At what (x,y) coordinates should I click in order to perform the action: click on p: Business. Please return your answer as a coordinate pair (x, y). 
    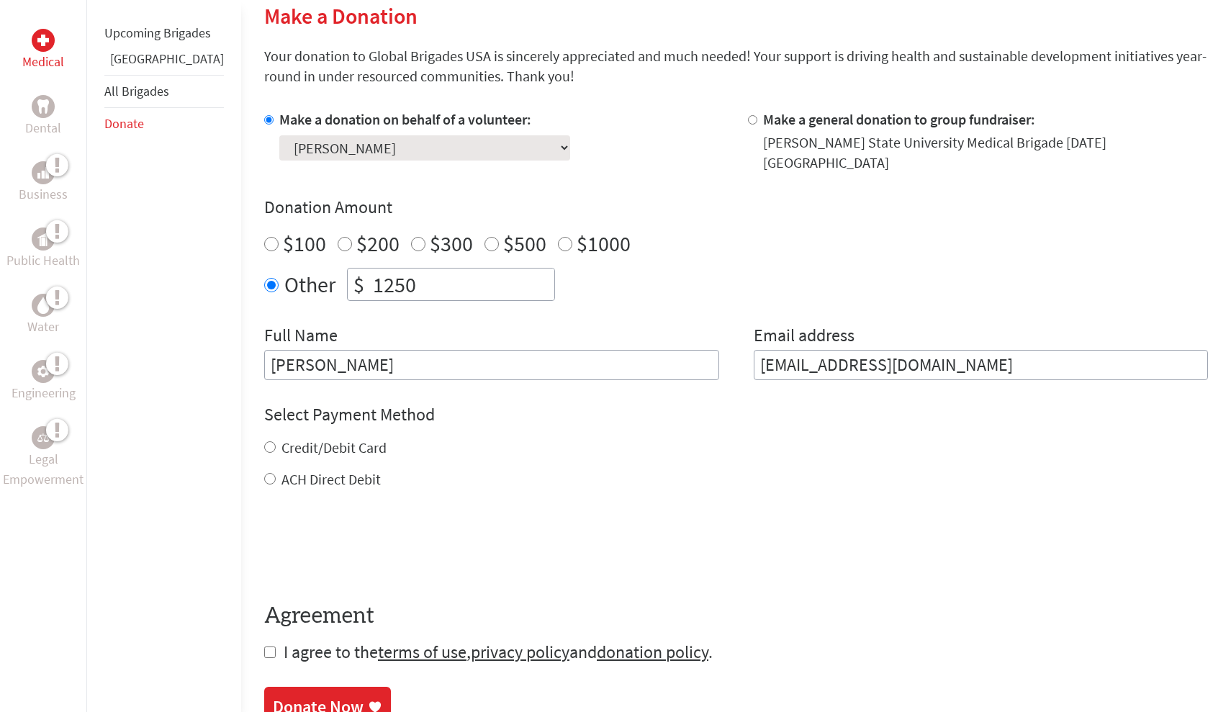
    Looking at the image, I should click on (43, 194).